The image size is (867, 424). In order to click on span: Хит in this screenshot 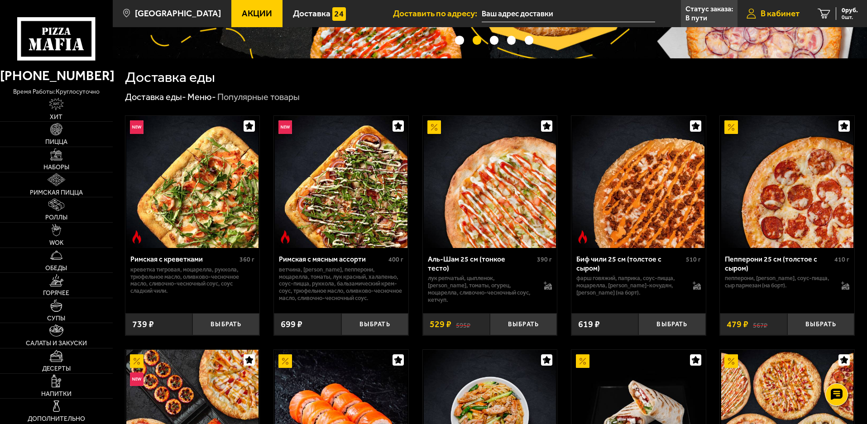, I will do `click(56, 117)`.